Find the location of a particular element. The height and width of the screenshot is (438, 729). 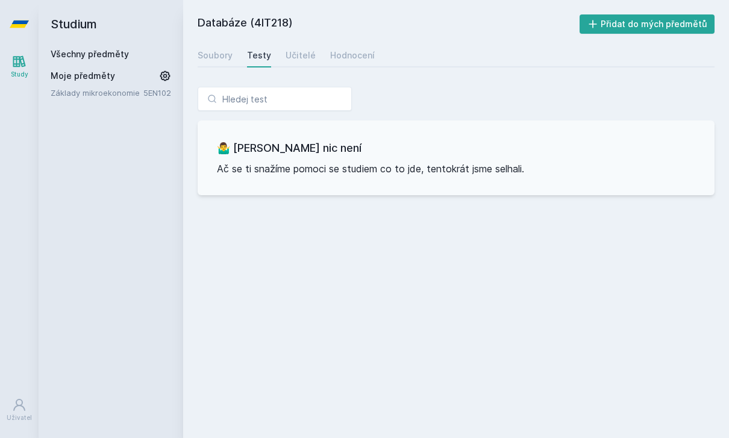

h2: Databáze (4IT218) is located at coordinates (389, 24).